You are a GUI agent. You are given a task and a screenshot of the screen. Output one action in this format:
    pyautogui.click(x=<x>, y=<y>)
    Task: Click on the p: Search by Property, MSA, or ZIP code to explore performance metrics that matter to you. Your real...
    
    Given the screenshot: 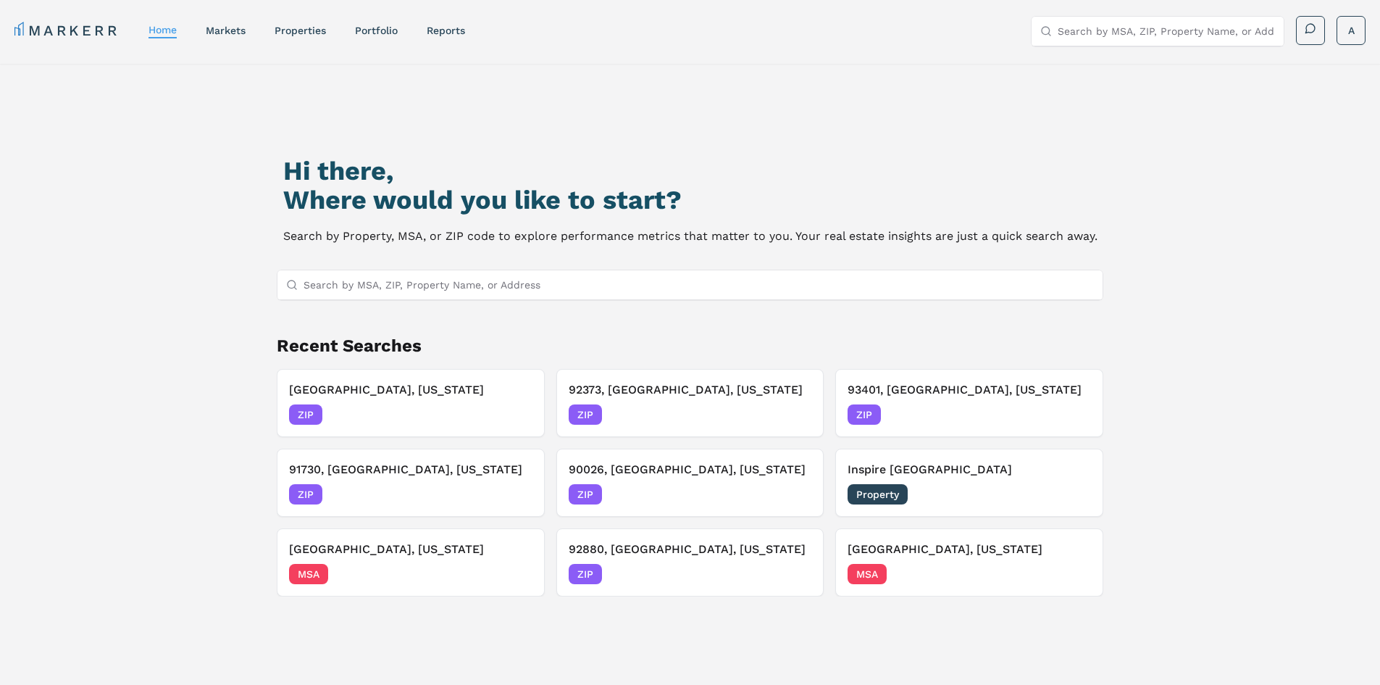 What is the action you would take?
    pyautogui.click(x=691, y=236)
    